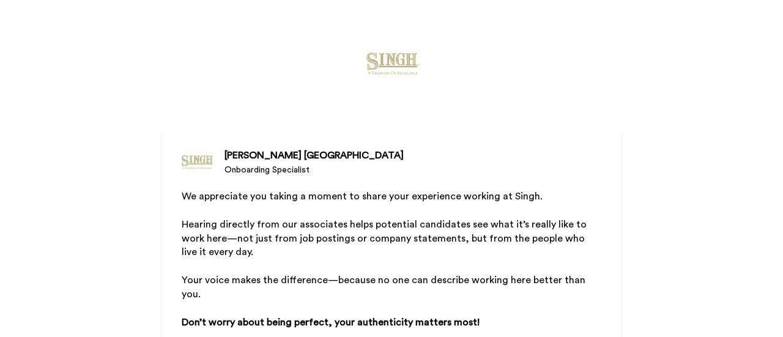  Describe the element at coordinates (385, 287) in the screenshot. I see `span: Your voice makes the difference—because no one can describe working here better than you.` at that location.